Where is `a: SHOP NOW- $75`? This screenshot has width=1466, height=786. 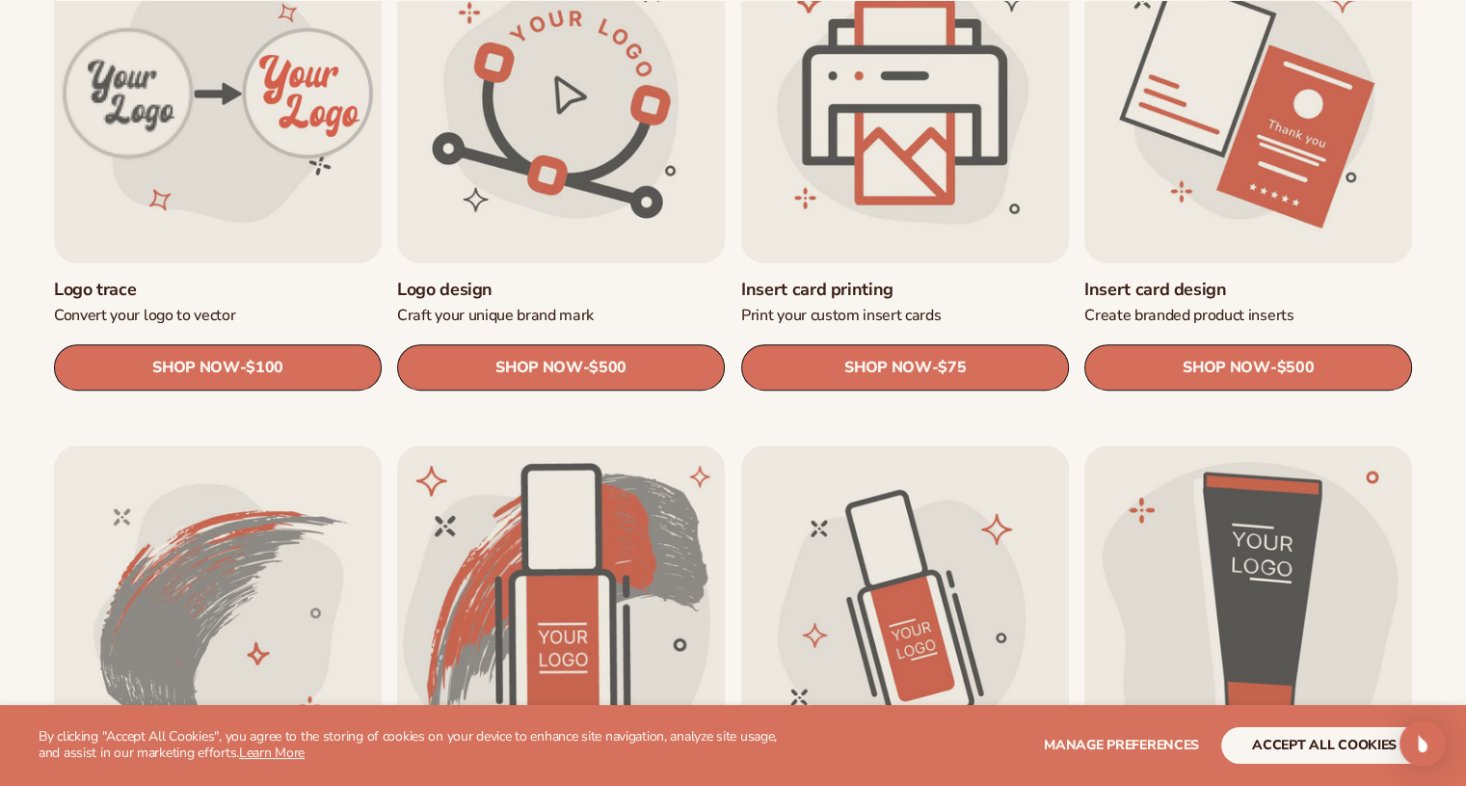 a: SHOP NOW- $75 is located at coordinates (905, 368).